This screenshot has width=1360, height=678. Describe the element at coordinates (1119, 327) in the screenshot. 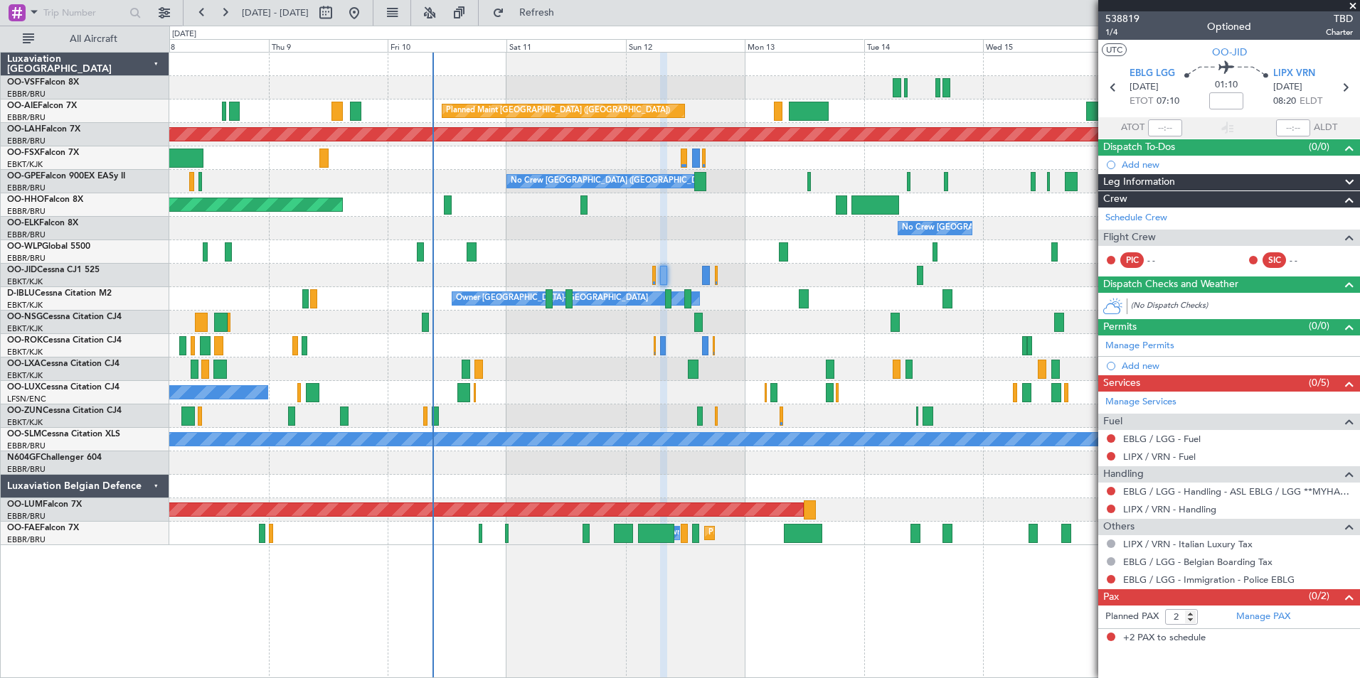

I see `span: Permits` at that location.